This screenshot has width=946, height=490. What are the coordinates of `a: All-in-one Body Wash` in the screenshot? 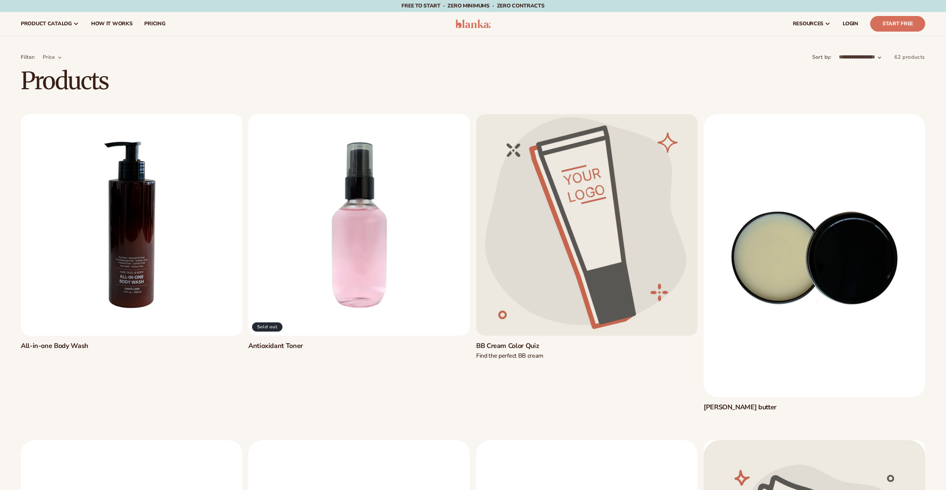 It's located at (132, 346).